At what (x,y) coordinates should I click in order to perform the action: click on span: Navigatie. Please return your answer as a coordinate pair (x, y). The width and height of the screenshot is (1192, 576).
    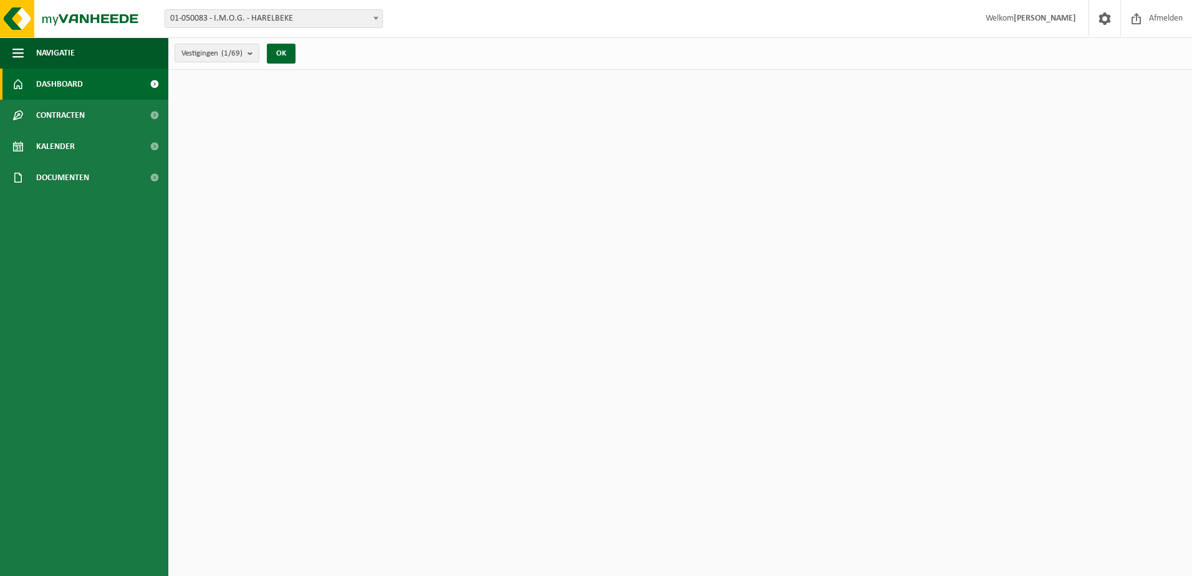
    Looking at the image, I should click on (55, 53).